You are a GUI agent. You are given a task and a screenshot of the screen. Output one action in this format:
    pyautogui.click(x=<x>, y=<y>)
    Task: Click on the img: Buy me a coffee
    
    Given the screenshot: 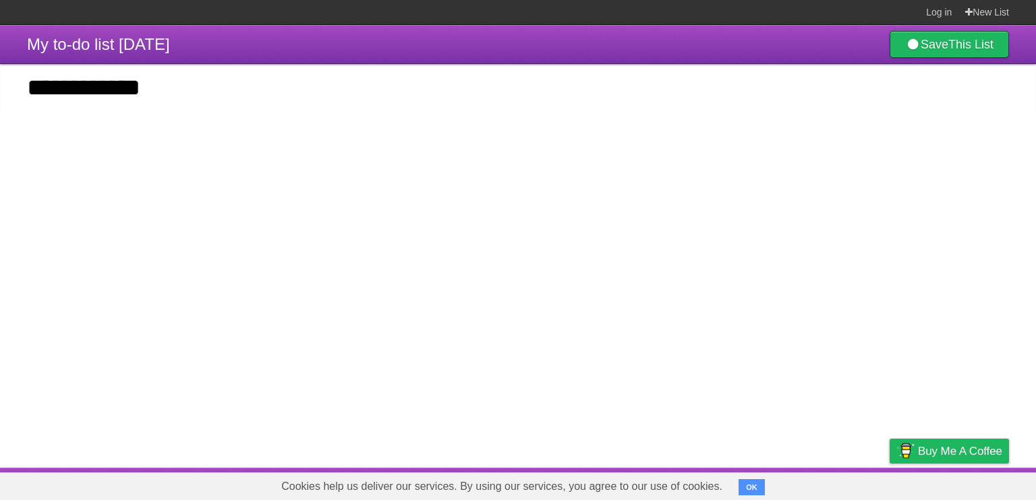 What is the action you would take?
    pyautogui.click(x=905, y=451)
    